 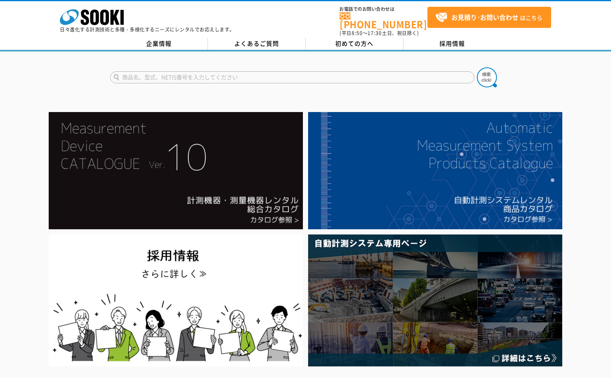 I want to click on span: はこちら, so click(x=489, y=18).